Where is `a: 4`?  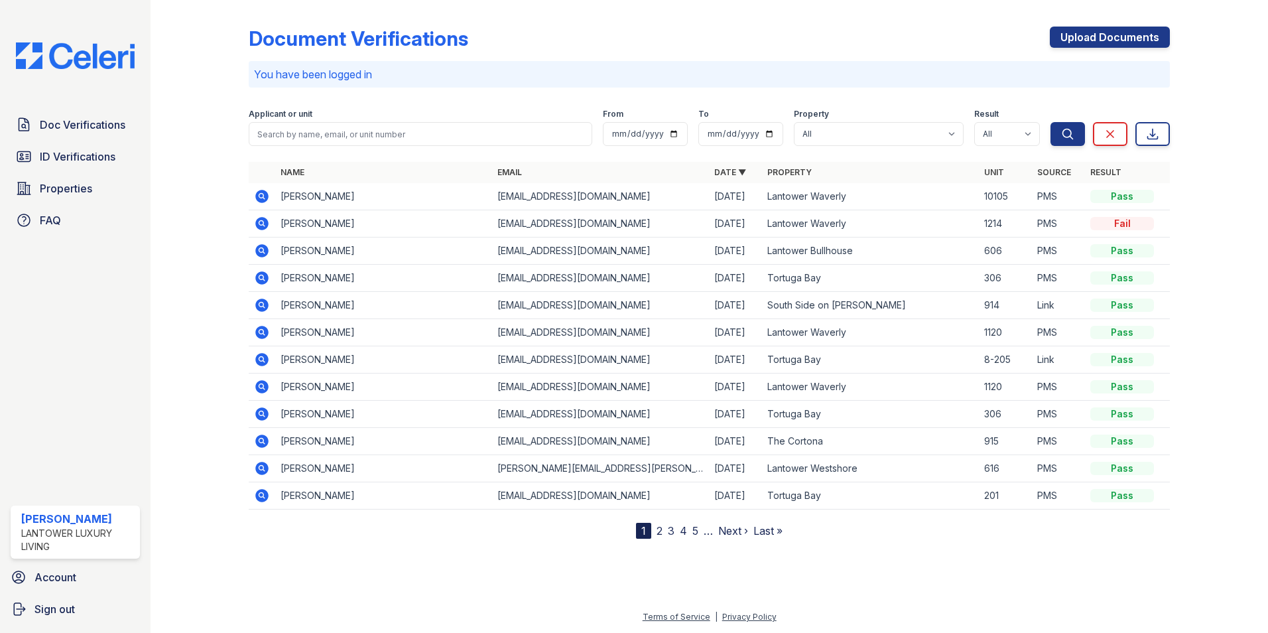 a: 4 is located at coordinates (683, 531).